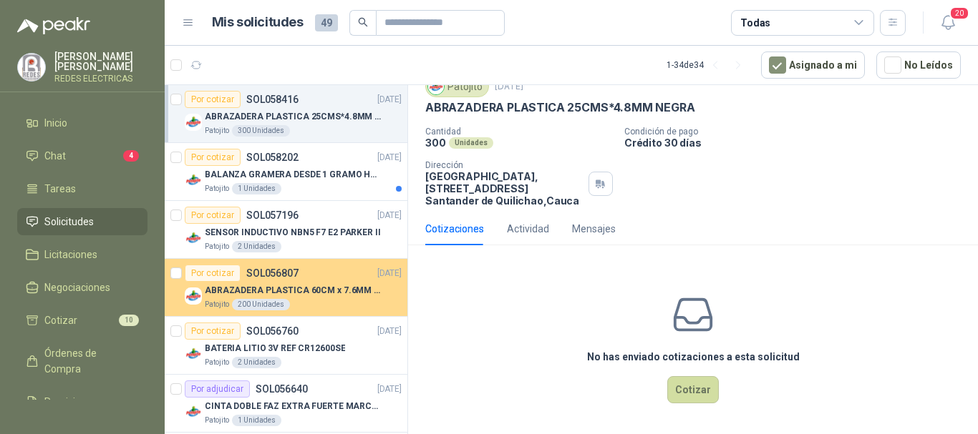 The height and width of the screenshot is (434, 978). I want to click on div: Por adjudicar, so click(217, 389).